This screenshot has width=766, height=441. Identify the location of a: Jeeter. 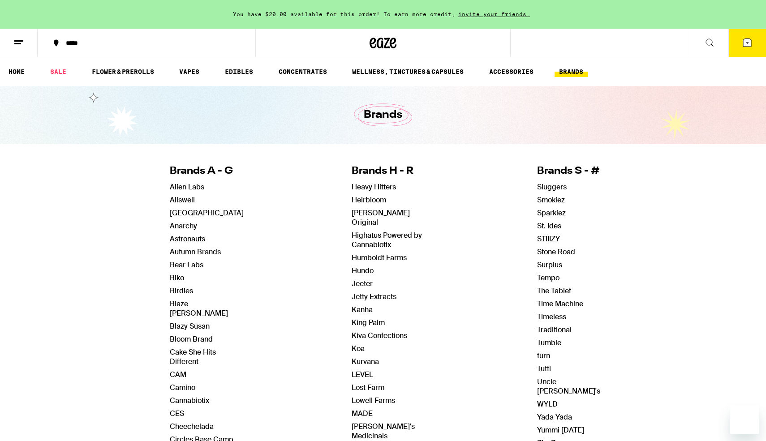
(362, 284).